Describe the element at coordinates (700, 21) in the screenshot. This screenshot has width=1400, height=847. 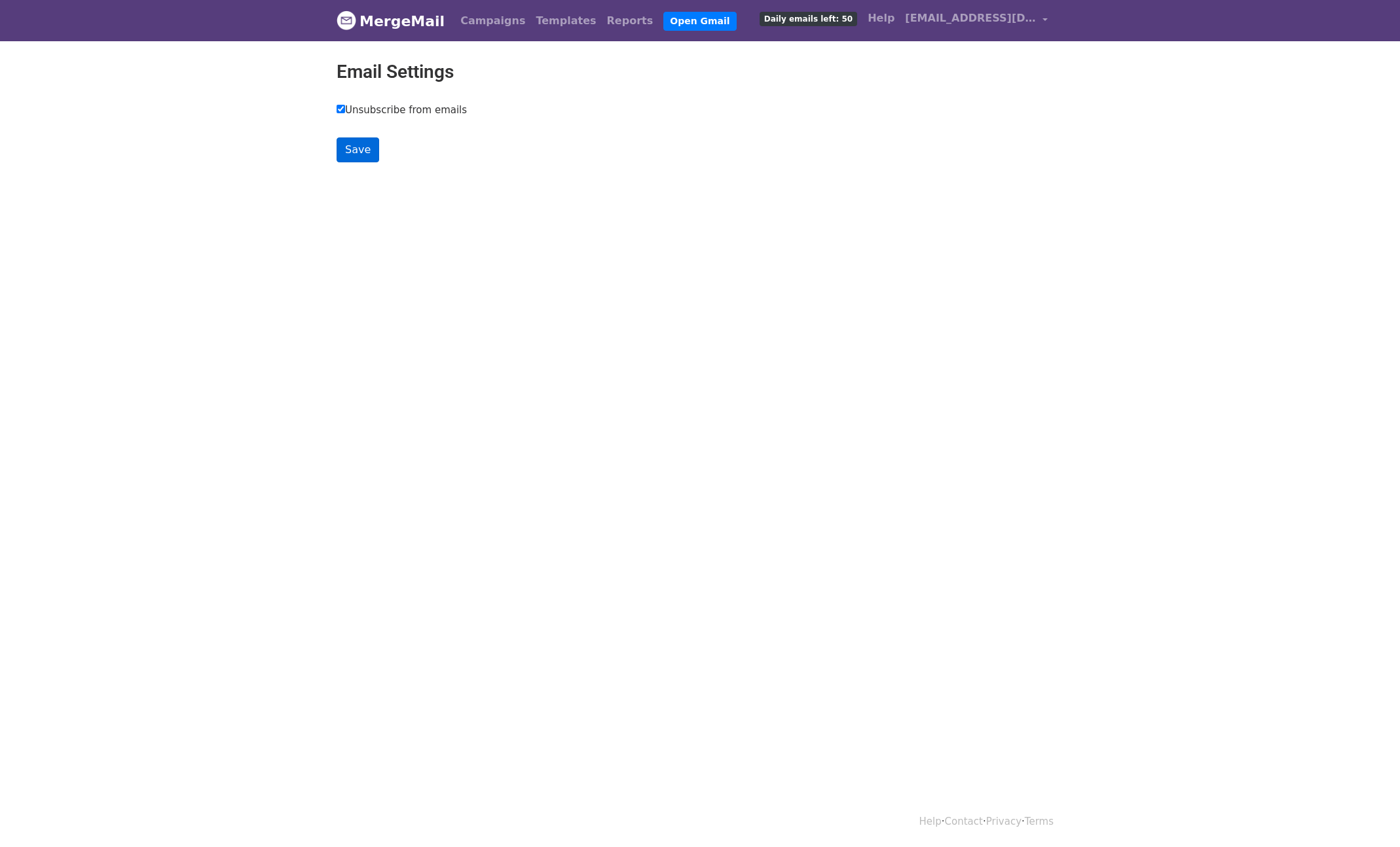
I see `a: Open Gmail` at that location.